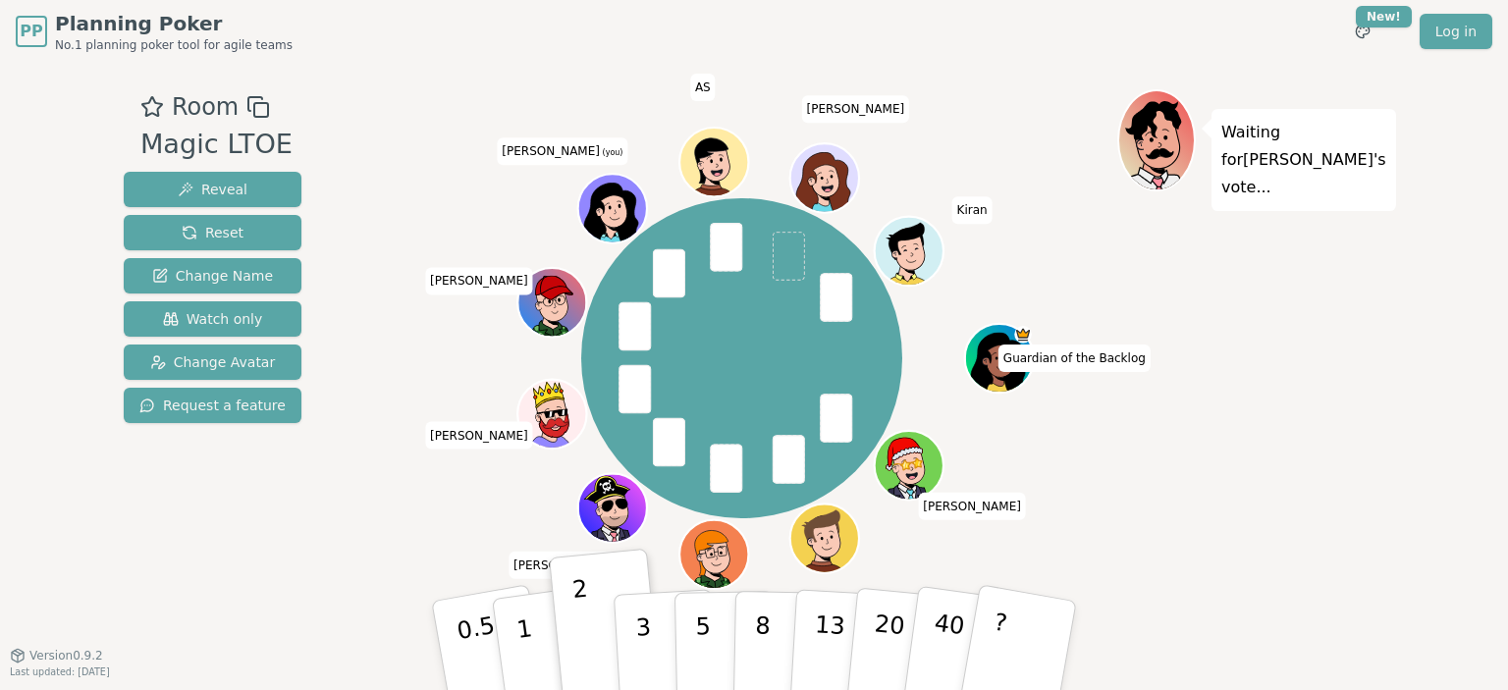  I want to click on span: Reveal, so click(212, 189).